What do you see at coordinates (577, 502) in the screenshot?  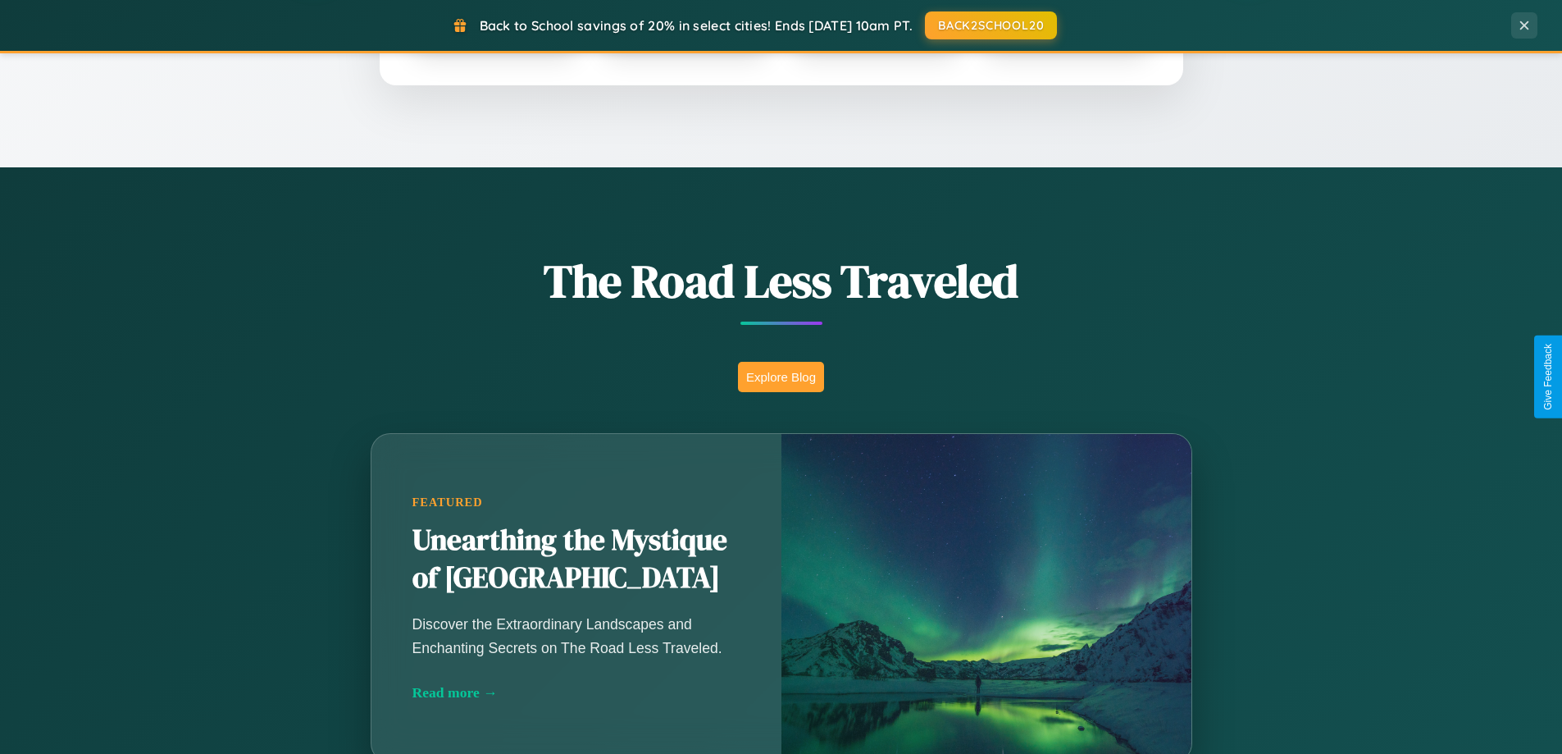 I see `div: Featured` at bounding box center [577, 502].